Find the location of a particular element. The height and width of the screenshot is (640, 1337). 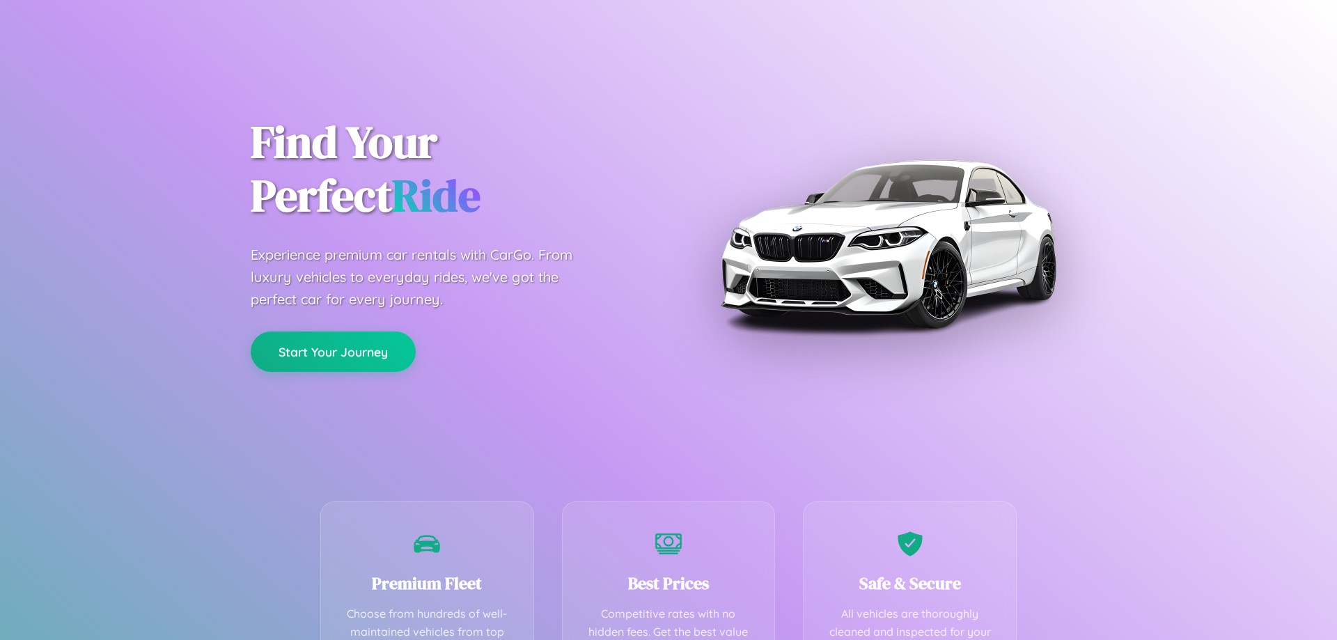

p: Experience premium car rentals with CarGo. From luxury vehicles to everyday rides, we've got the ... is located at coordinates (425, 277).